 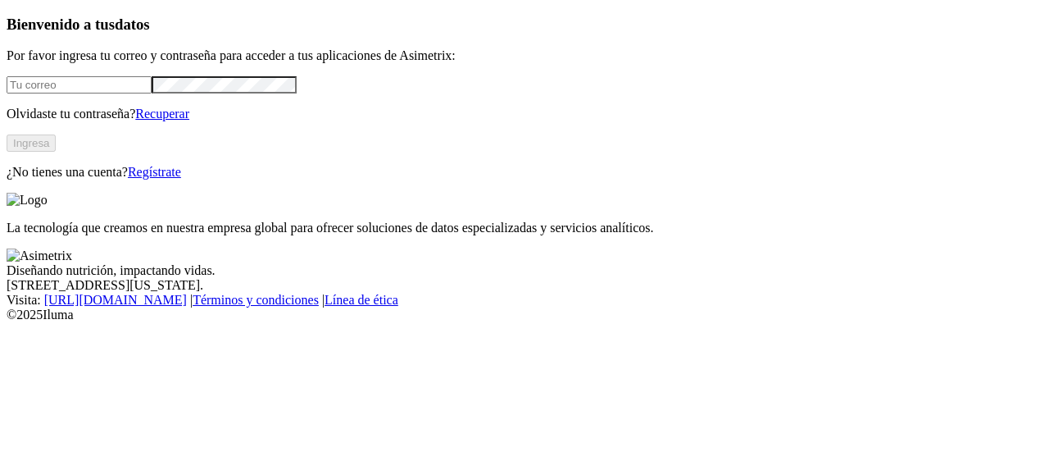 I want to click on div: © 2025 Iluma, so click(x=524, y=315).